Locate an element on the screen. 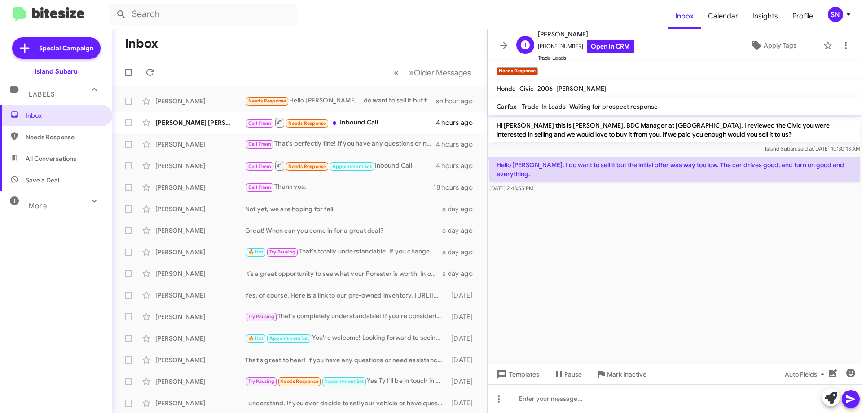 This screenshot has height=413, width=862. input: Search is located at coordinates (203, 14).